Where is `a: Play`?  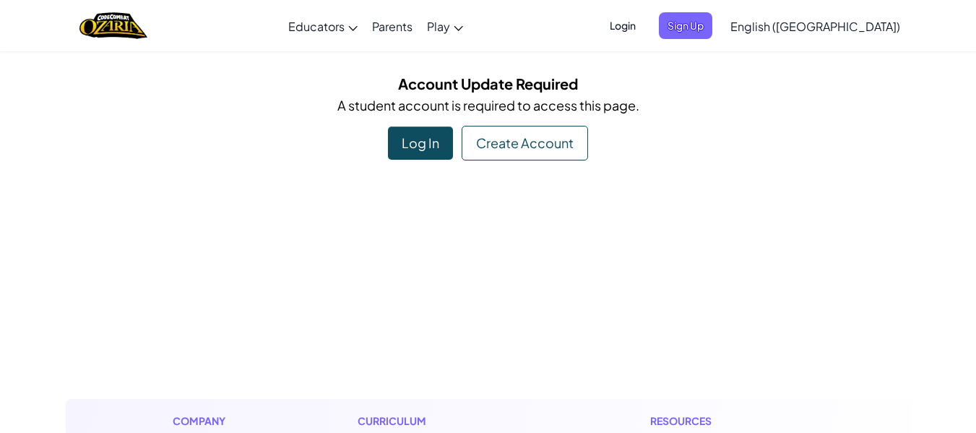 a: Play is located at coordinates (445, 26).